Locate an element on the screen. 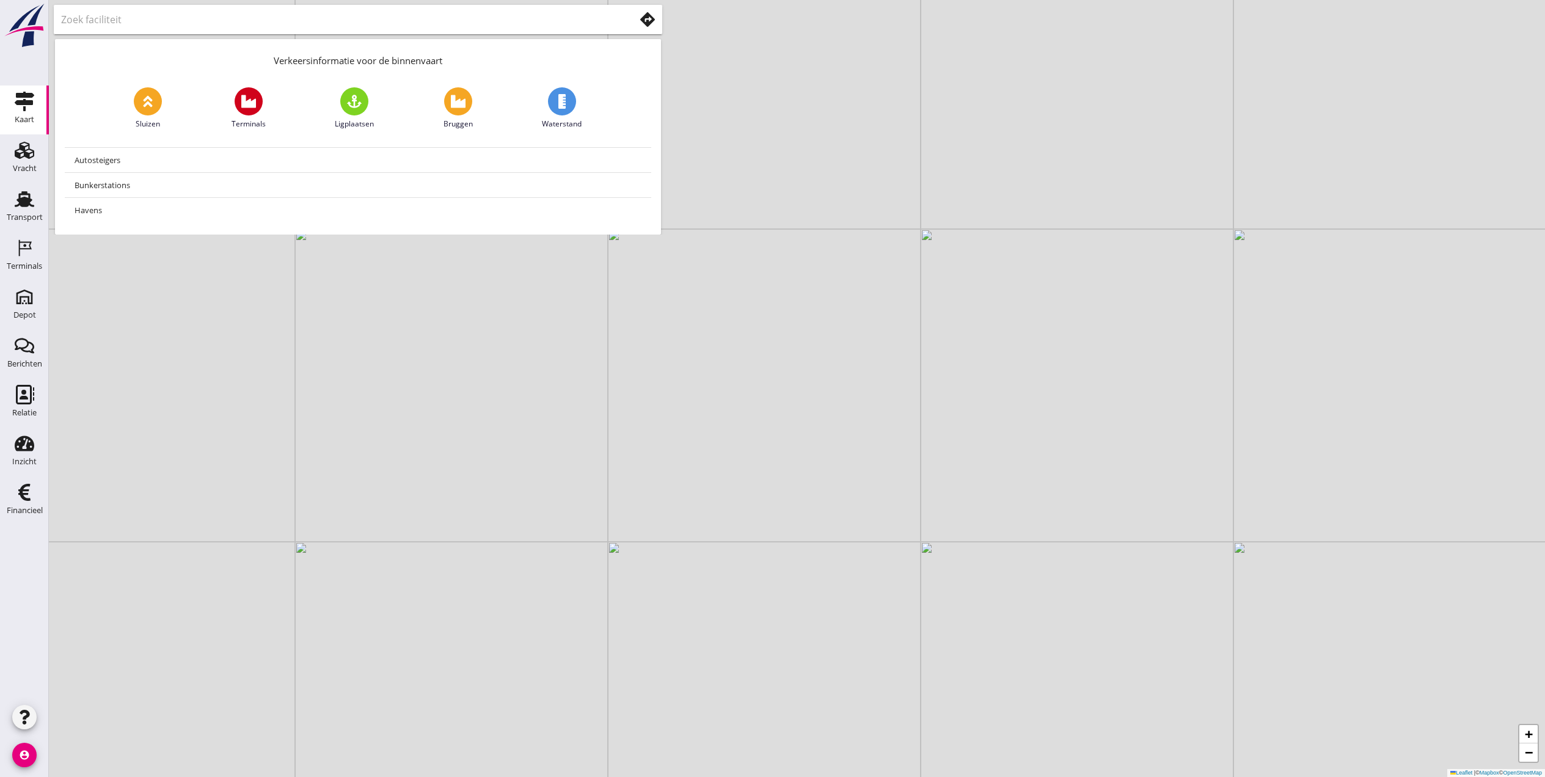 Image resolution: width=1545 pixels, height=777 pixels. a: Bruggen is located at coordinates (458, 108).